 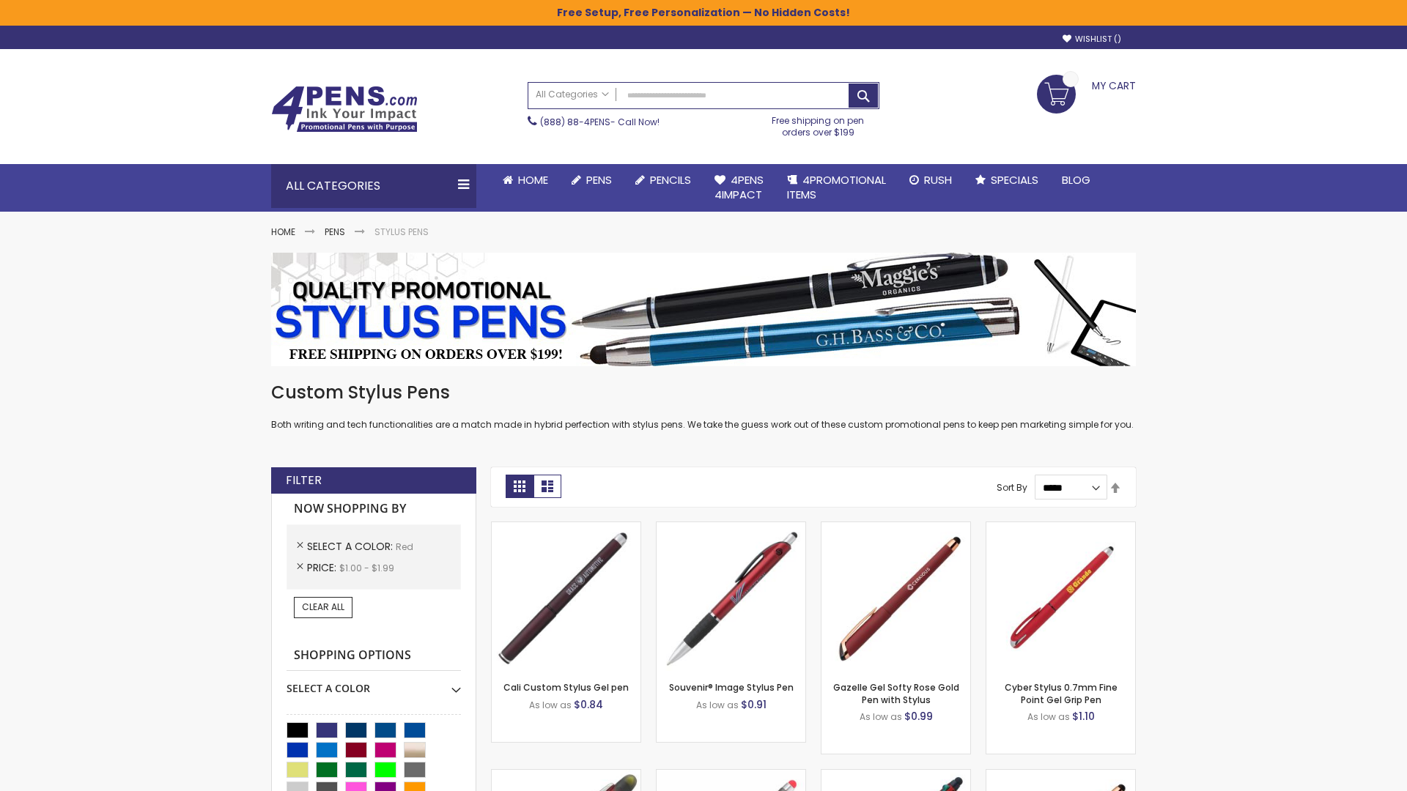 What do you see at coordinates (374, 656) in the screenshot?
I see `strong: Shopping Options` at bounding box center [374, 656].